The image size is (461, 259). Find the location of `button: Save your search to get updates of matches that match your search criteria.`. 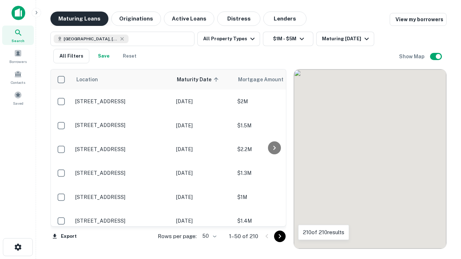

button: Save your search to get updates of matches that match your search criteria. is located at coordinates (104, 56).